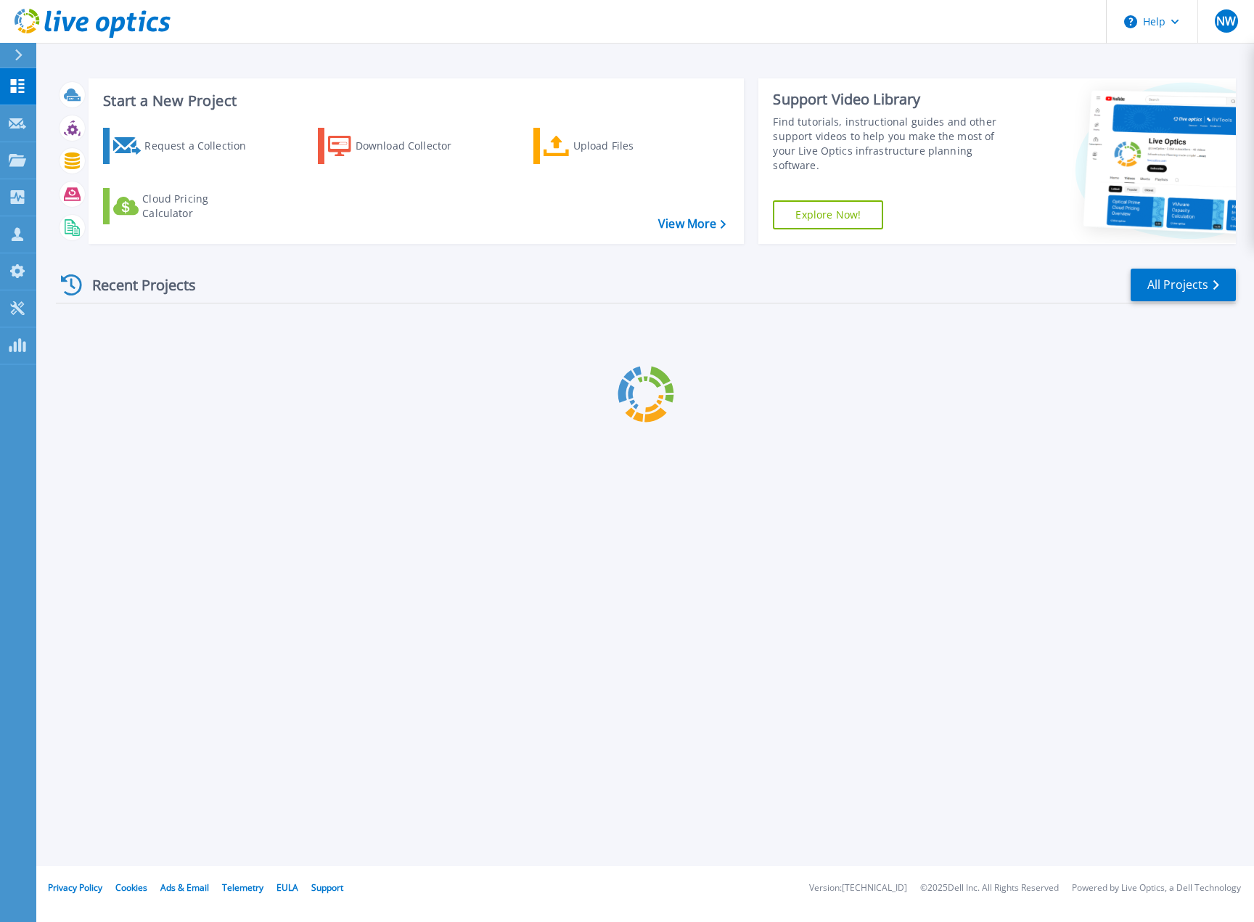 This screenshot has height=922, width=1254. Describe the element at coordinates (989, 888) in the screenshot. I see `li: © 2025 Dell Inc. All Rights Reserved` at that location.